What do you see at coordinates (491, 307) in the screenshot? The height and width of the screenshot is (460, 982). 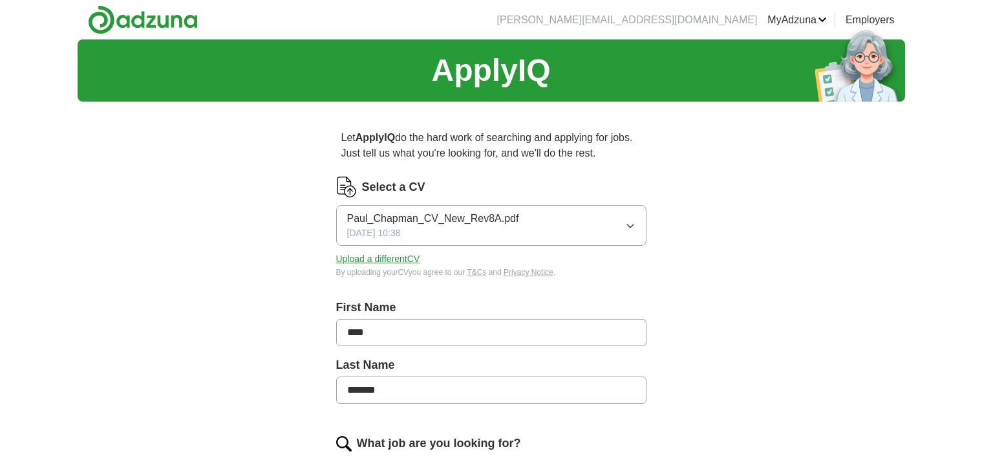 I see `label: First Name` at bounding box center [491, 307].